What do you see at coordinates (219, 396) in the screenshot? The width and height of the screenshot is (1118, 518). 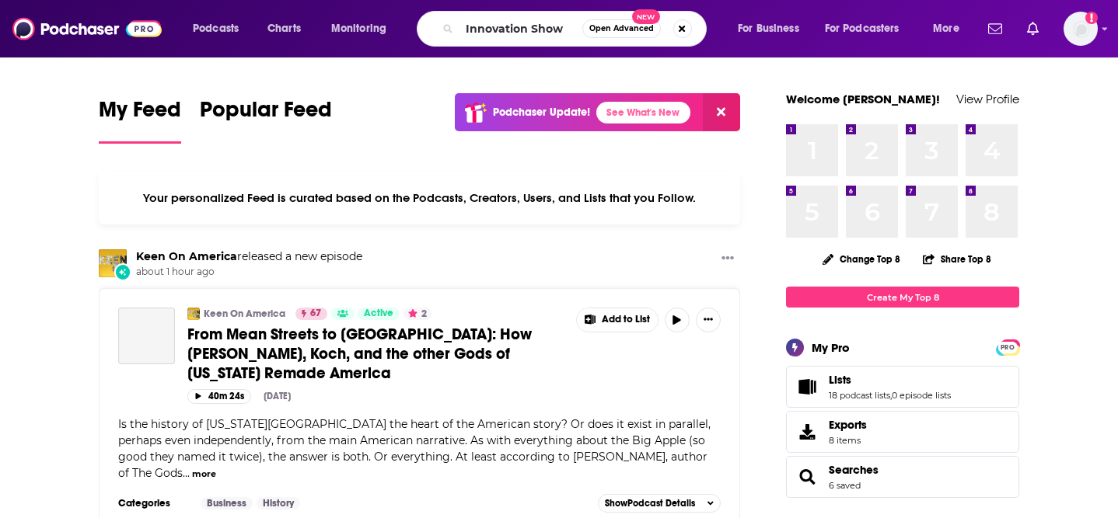 I see `button: 40m 24s` at bounding box center [219, 396].